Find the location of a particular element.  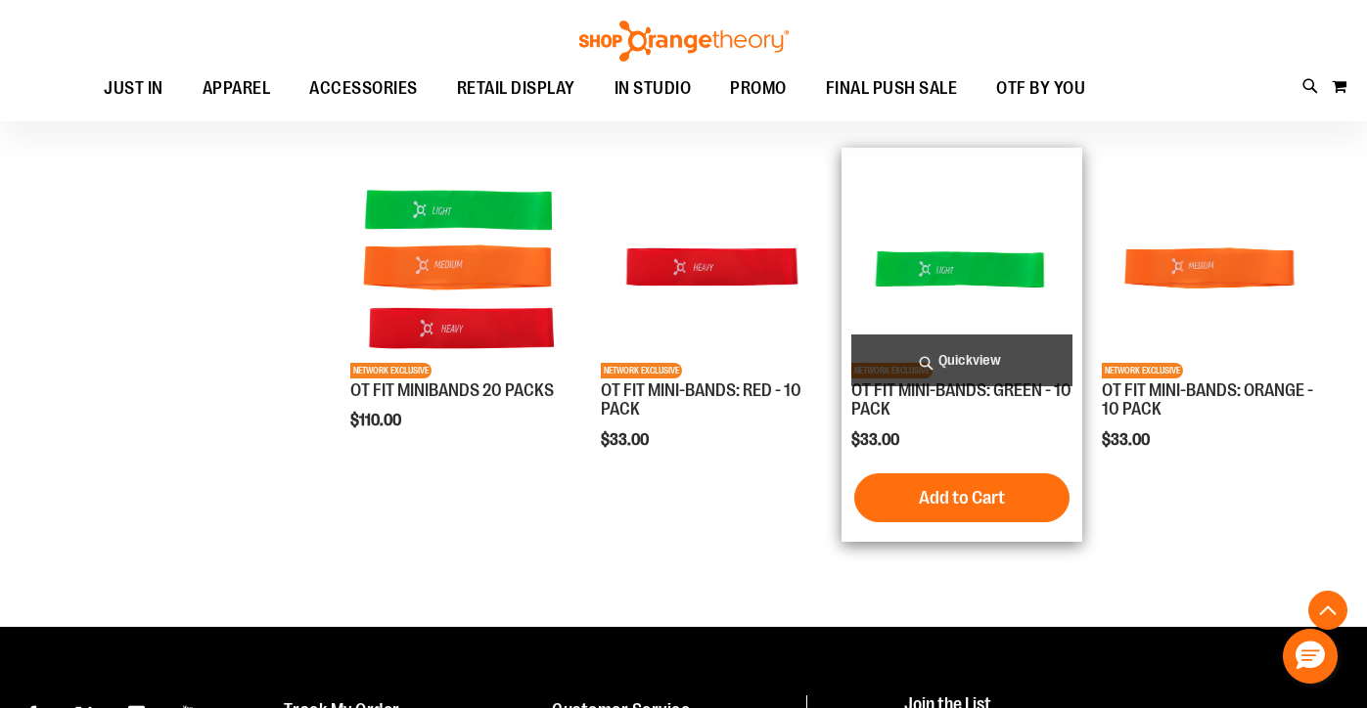

a: Product image for OT FIT MINIBANDS 20 PACKSNETWORK EXCLUSIVE is located at coordinates (461, 269).